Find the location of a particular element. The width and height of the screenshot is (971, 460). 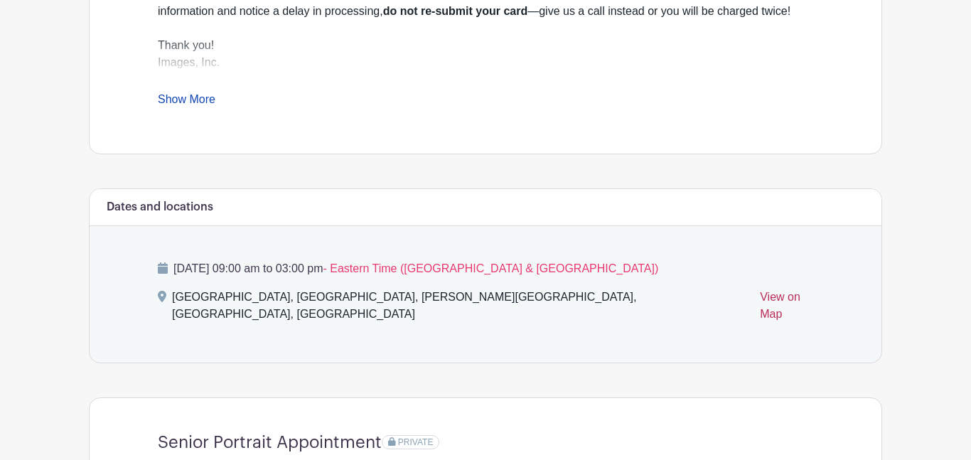

a: Show More is located at coordinates (186, 102).